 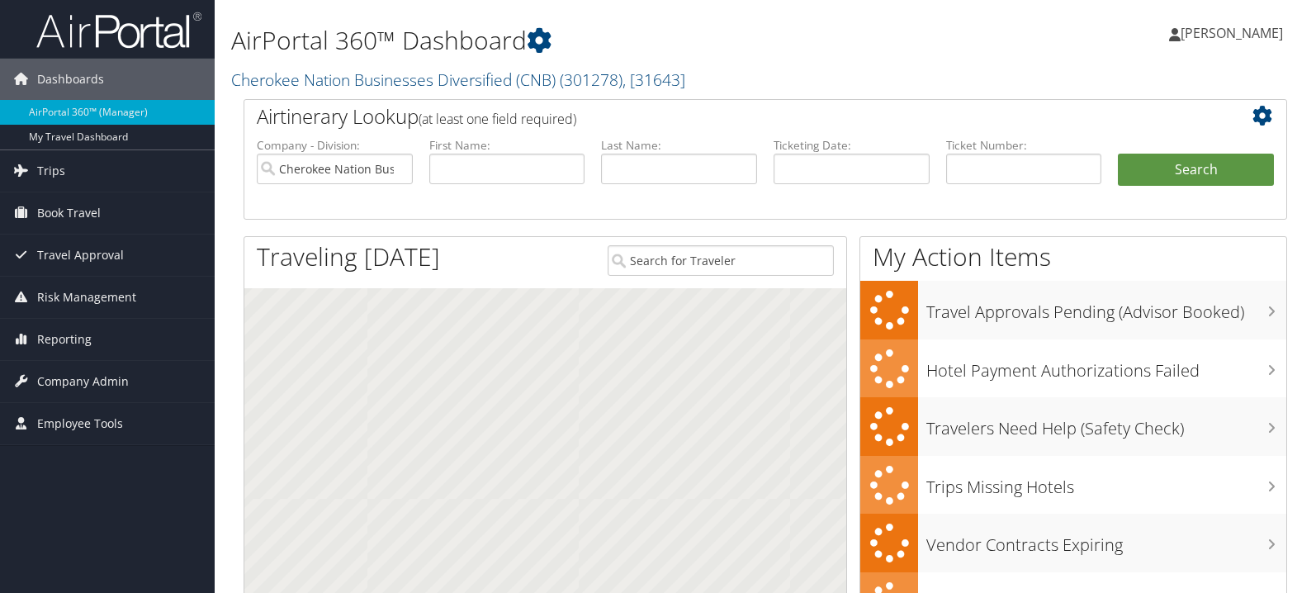 What do you see at coordinates (1024, 145) in the screenshot?
I see `label: Ticket Number:` at bounding box center [1024, 145].